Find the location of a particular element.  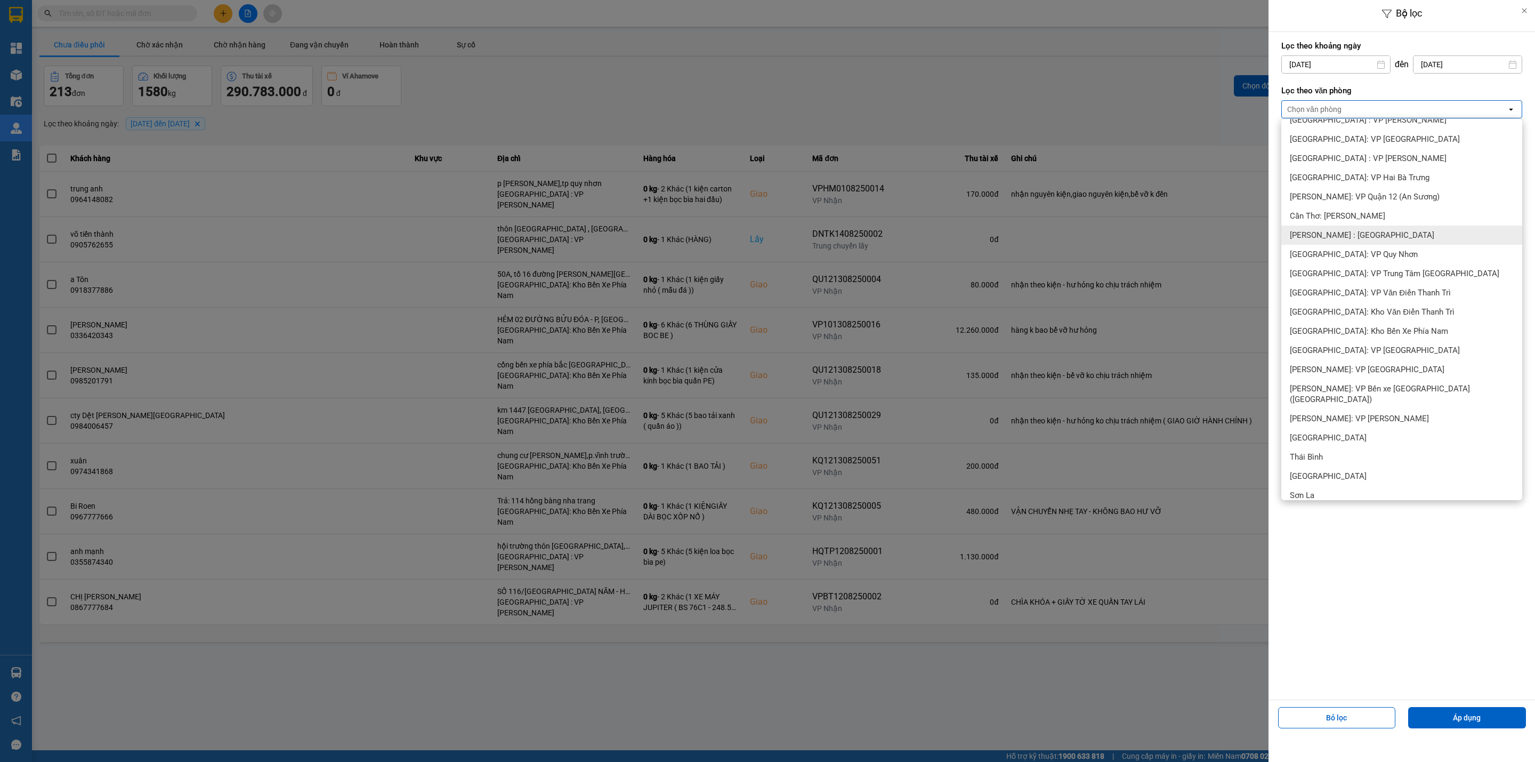

ul: Menu is located at coordinates (1402, 309).